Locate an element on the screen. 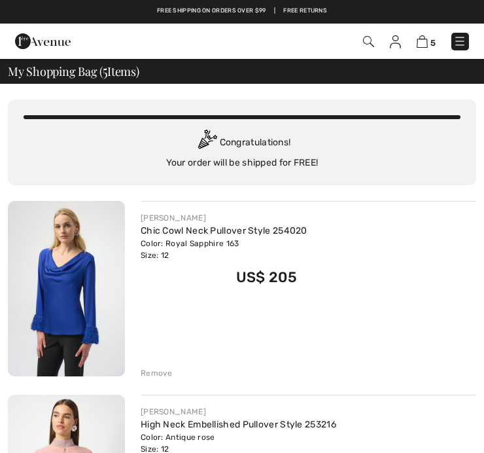 This screenshot has width=484, height=453. a: Free Returns is located at coordinates (305, 11).